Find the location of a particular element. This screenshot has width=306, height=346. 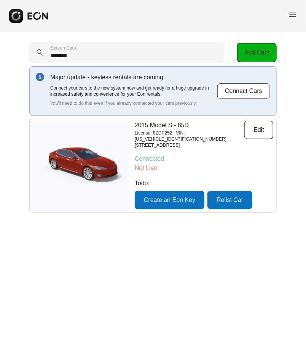

p: Major update - keyless rentals are coming is located at coordinates (134, 77).